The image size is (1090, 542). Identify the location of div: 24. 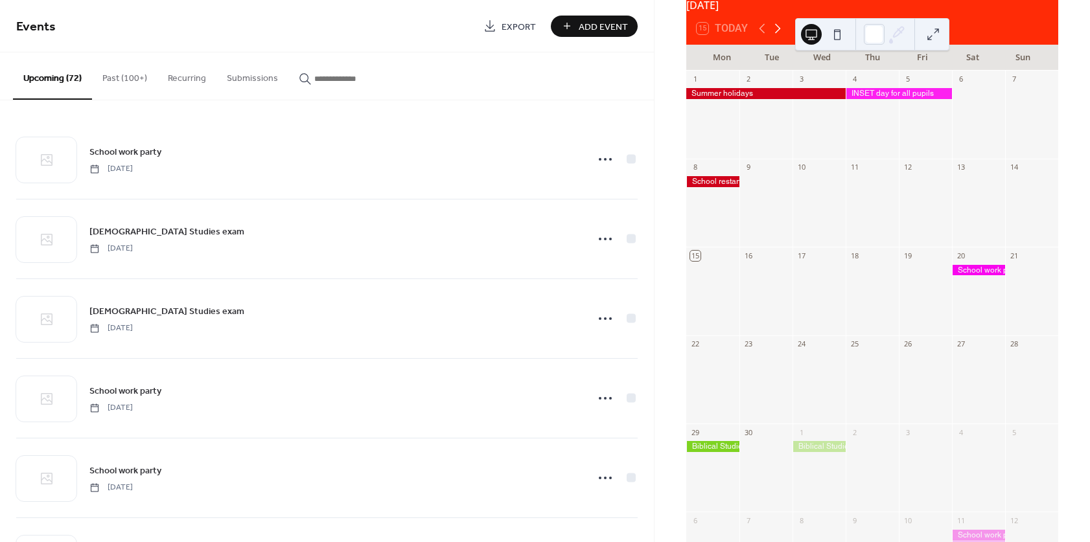
(801, 344).